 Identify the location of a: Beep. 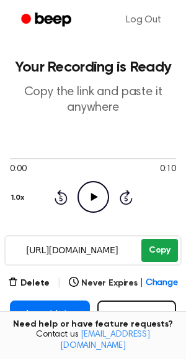
(47, 20).